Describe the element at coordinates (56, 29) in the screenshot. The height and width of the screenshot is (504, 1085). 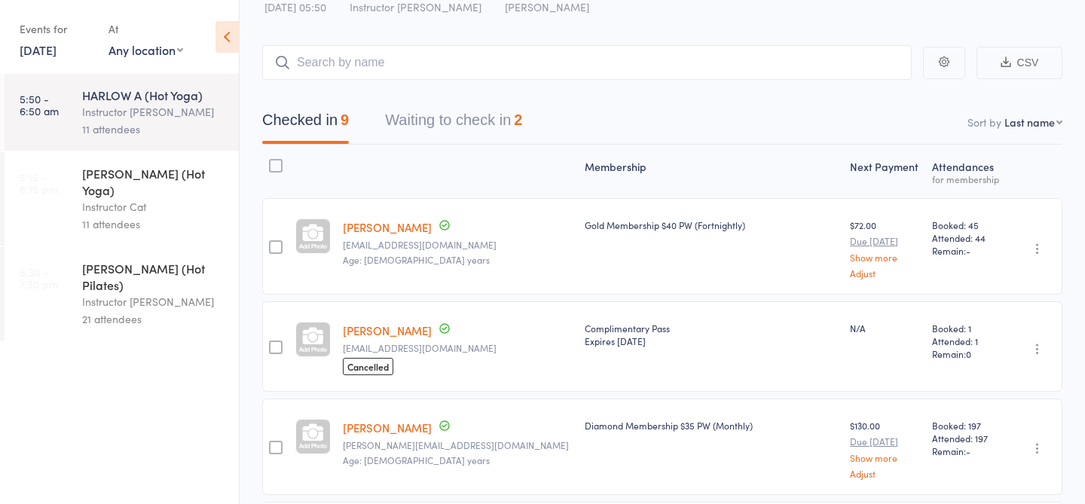
I see `div: Events for` at that location.